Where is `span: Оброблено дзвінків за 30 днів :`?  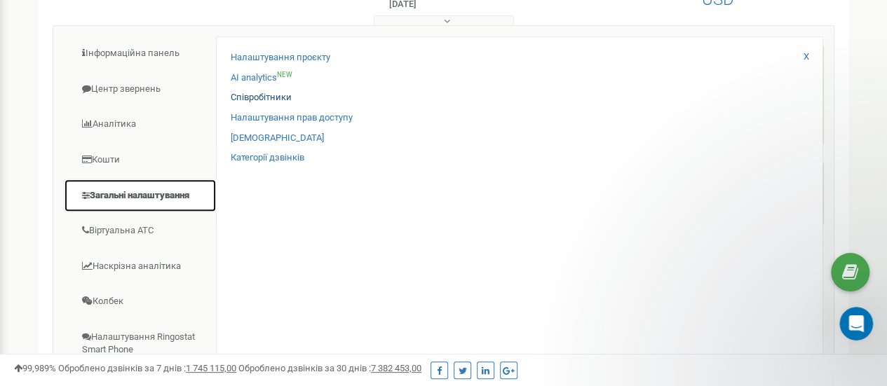 span: Оброблено дзвінків за 30 днів : is located at coordinates (329, 368).